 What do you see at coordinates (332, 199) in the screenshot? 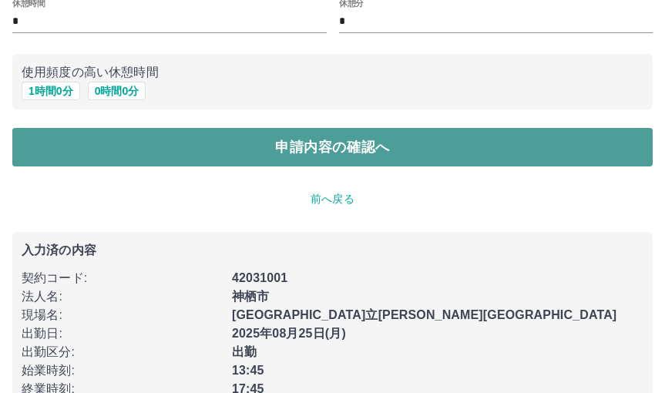
I see `p: 前へ戻る` at bounding box center [332, 199].